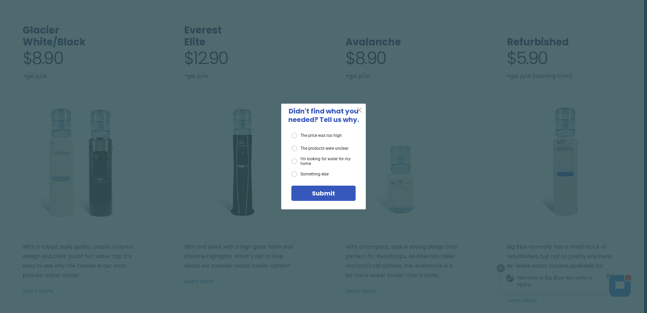 The width and height of the screenshot is (647, 313). What do you see at coordinates (17, 15) in the screenshot?
I see `img: Avatar` at bounding box center [17, 15].